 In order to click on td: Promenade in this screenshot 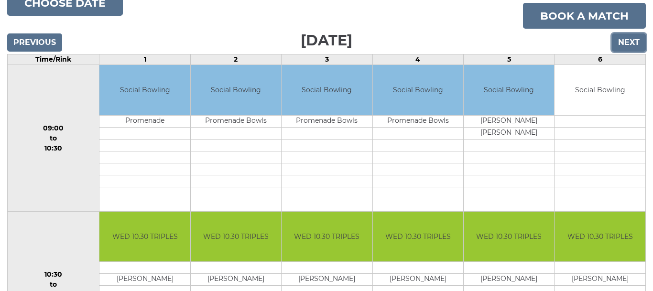, I will do `click(144, 121)`.